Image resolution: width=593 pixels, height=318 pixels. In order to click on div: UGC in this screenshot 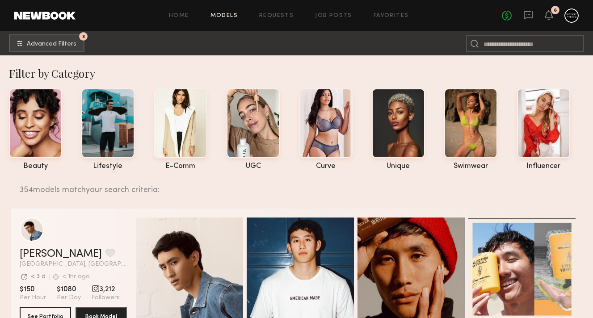, I will do `click(253, 166)`.